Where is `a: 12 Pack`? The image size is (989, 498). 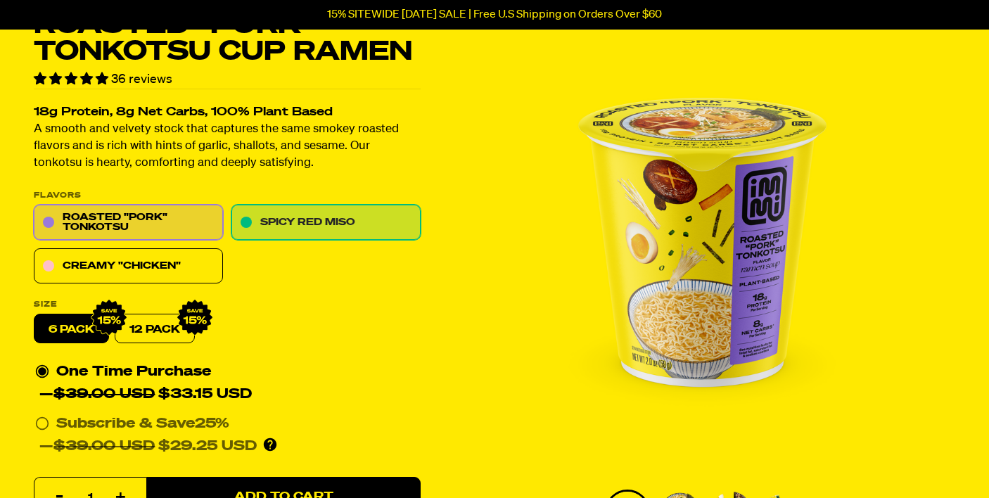
a: 12 Pack is located at coordinates (155, 329).